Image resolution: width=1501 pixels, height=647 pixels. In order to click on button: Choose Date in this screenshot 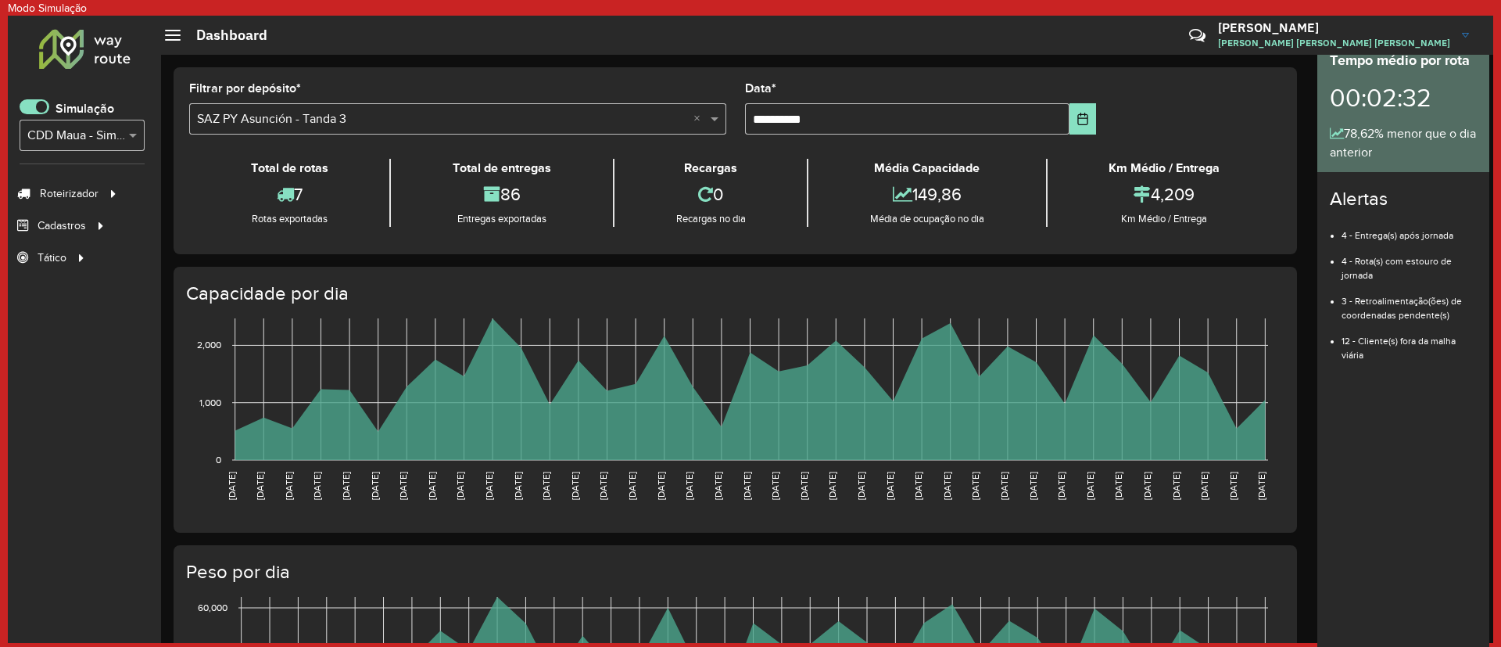, I will do `click(1083, 119)`.